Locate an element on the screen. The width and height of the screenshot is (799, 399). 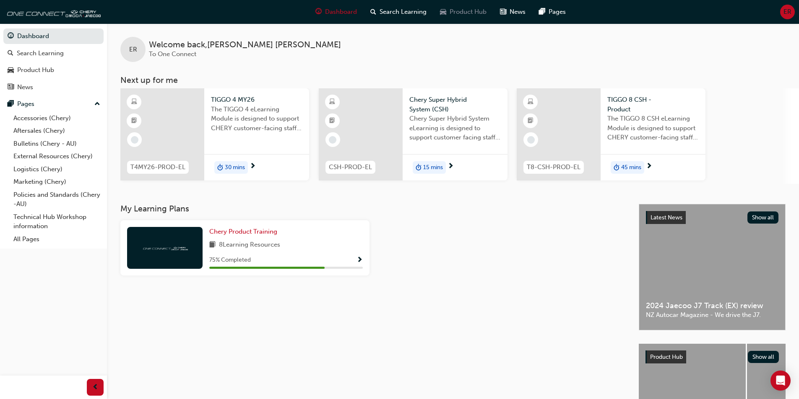
a: Latest NewsShow all is located at coordinates (712, 218).